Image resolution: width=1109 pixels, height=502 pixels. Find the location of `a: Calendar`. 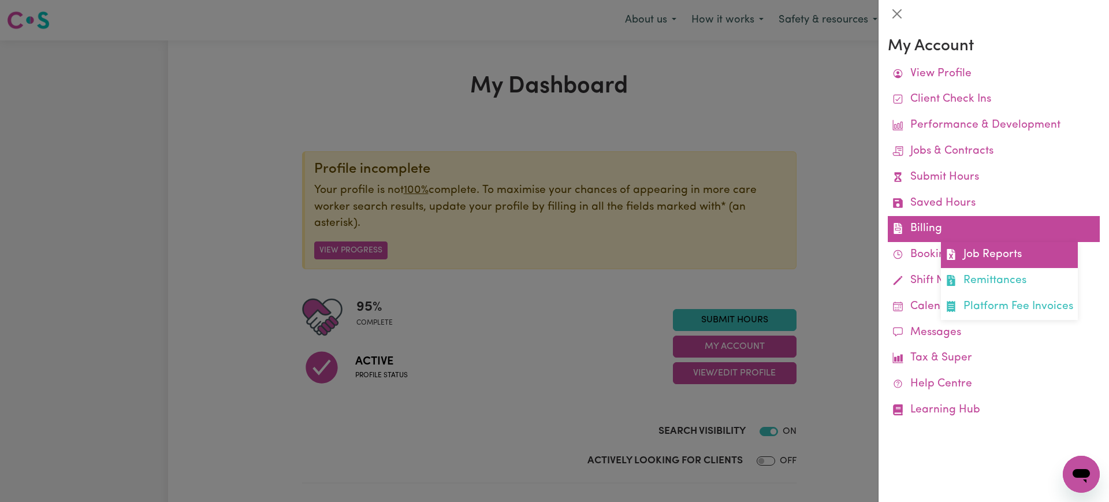

a: Calendar is located at coordinates (994, 307).